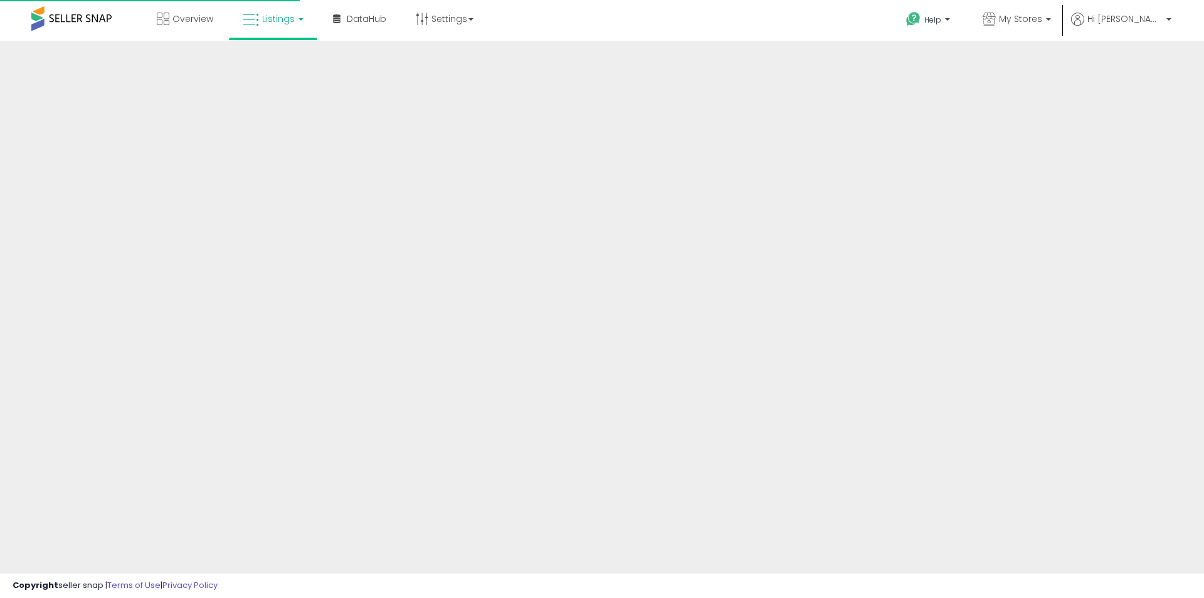  I want to click on span: Listings, so click(279, 19).